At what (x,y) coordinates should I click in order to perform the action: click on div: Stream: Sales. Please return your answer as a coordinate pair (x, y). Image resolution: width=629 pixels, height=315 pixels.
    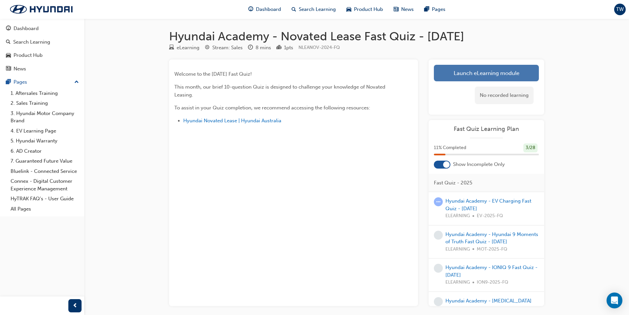
    Looking at the image, I should click on (227, 48).